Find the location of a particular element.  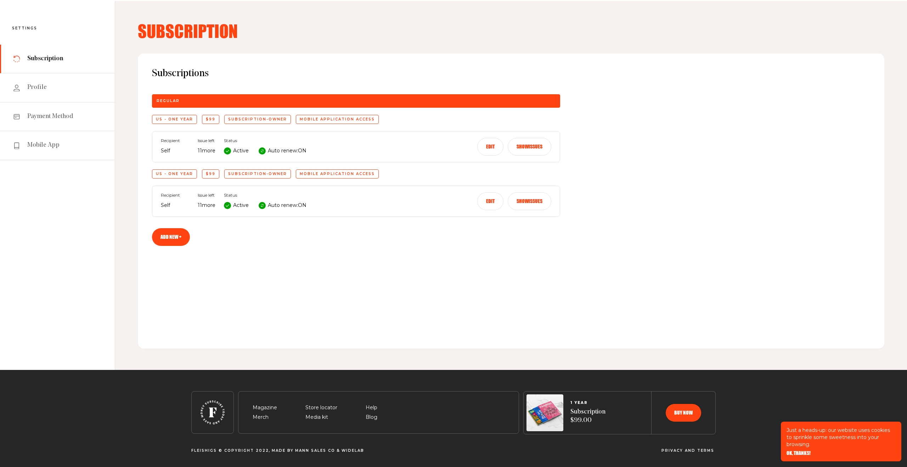

span: Profile is located at coordinates (37, 88).